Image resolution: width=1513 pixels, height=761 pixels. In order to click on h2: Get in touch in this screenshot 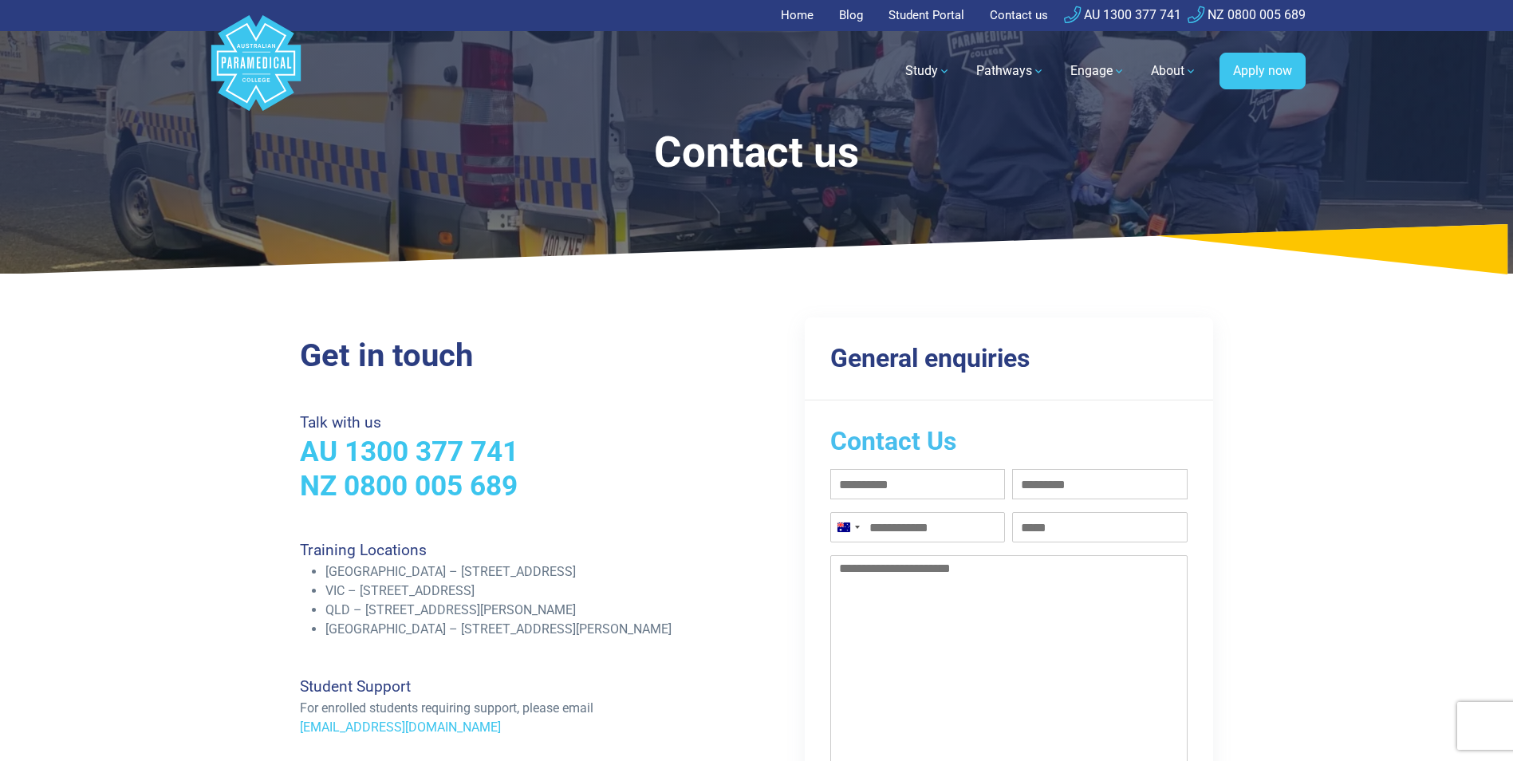, I will do `click(523, 356)`.